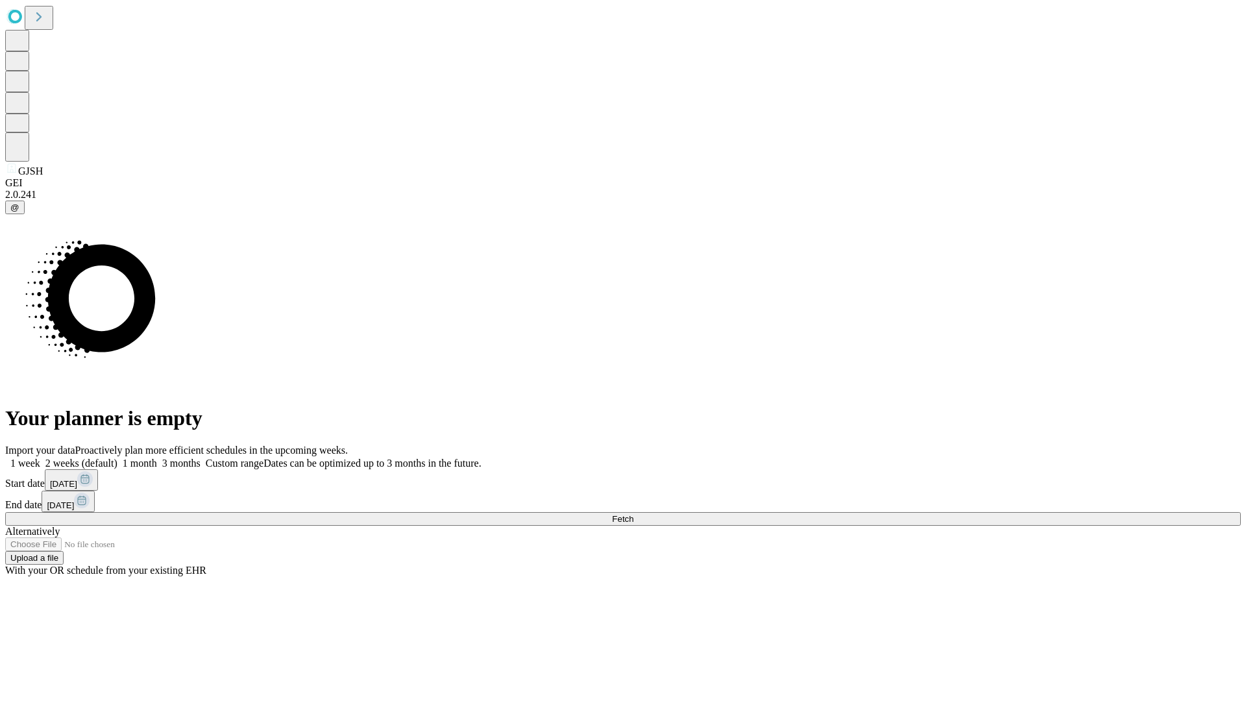  I want to click on h1: Your planner is empty, so click(623, 418).